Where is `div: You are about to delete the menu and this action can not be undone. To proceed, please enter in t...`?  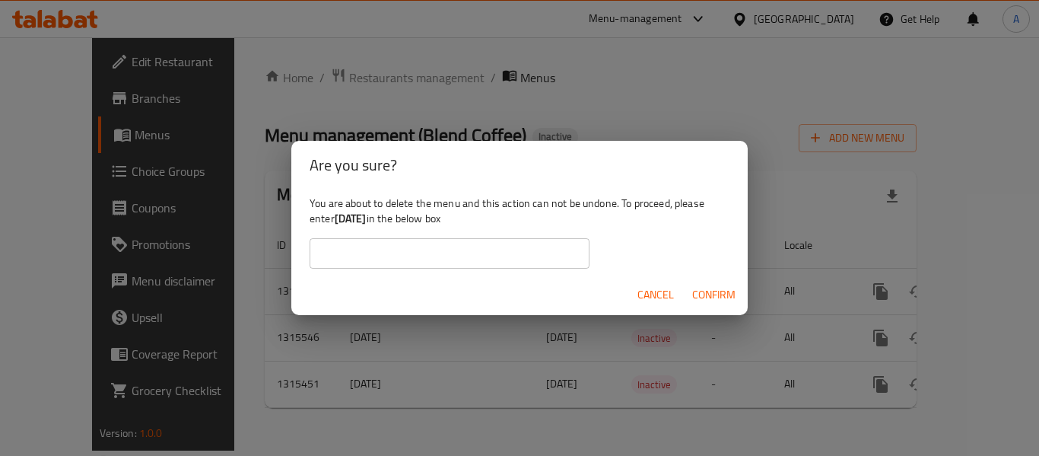 div: You are about to delete the menu and this action can not be undone. To proceed, please enter in t... is located at coordinates (519, 232).